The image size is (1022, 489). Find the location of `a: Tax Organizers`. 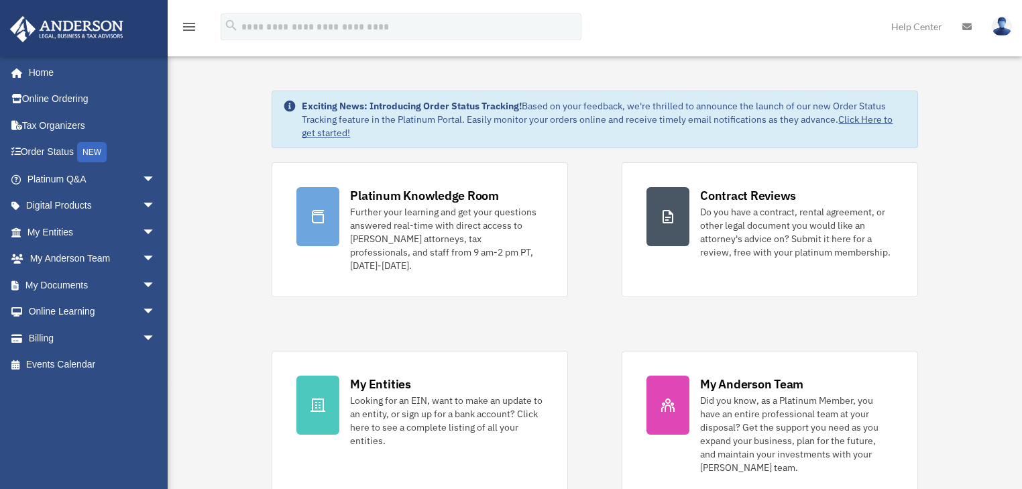

a: Tax Organizers is located at coordinates (93, 125).